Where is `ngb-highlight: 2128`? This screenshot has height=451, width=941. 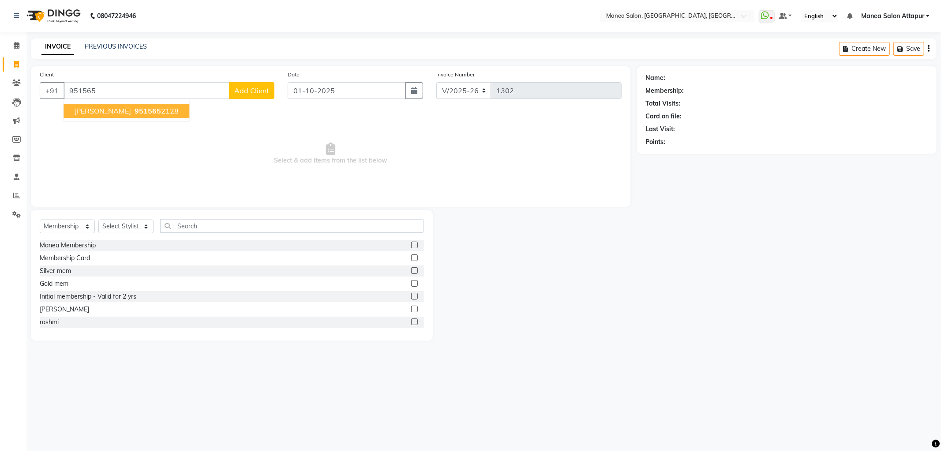 ngb-highlight: 2128 is located at coordinates (156, 111).